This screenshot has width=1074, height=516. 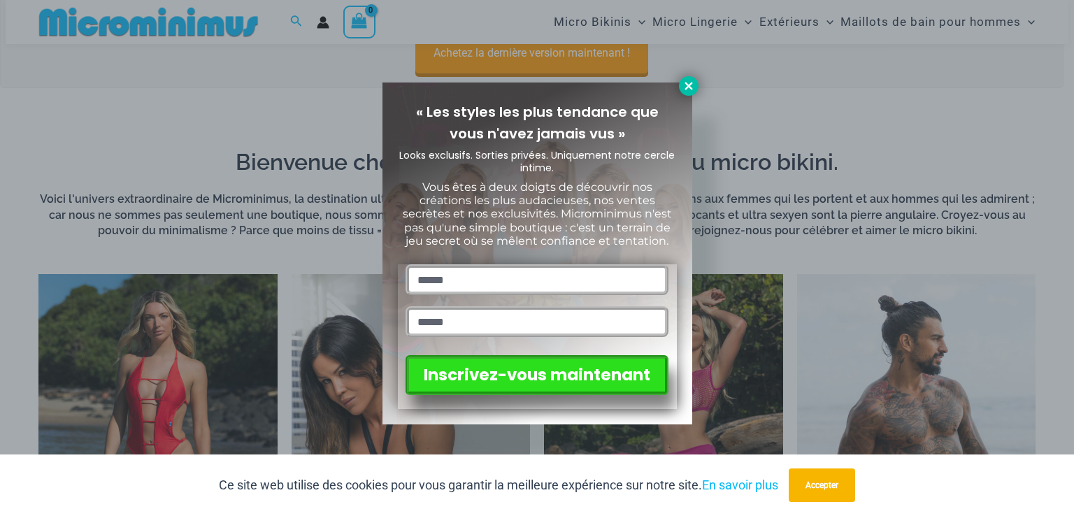 I want to click on font: En savoir plus, so click(x=740, y=485).